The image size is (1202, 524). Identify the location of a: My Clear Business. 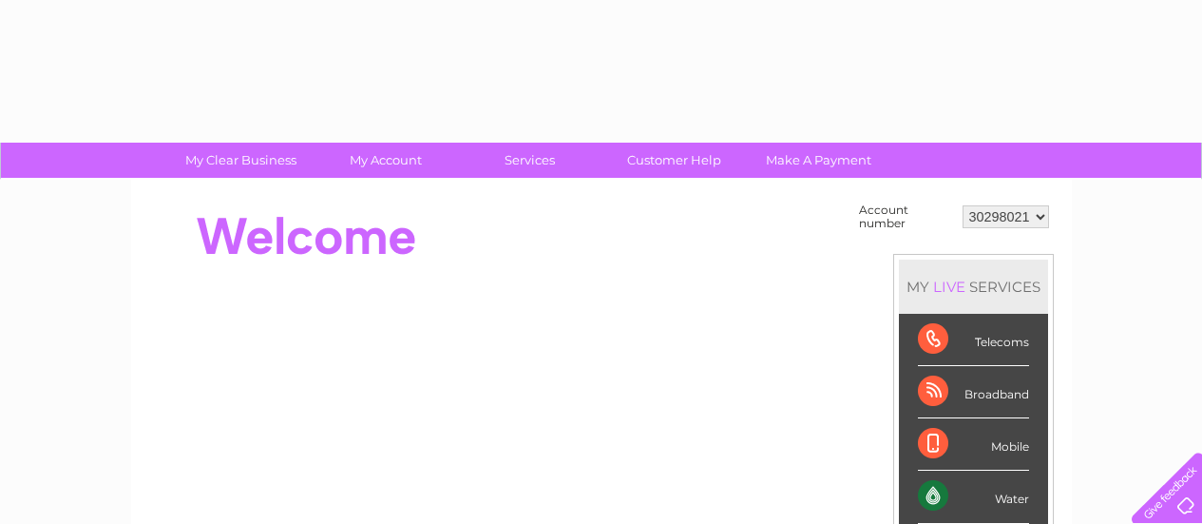
(240, 160).